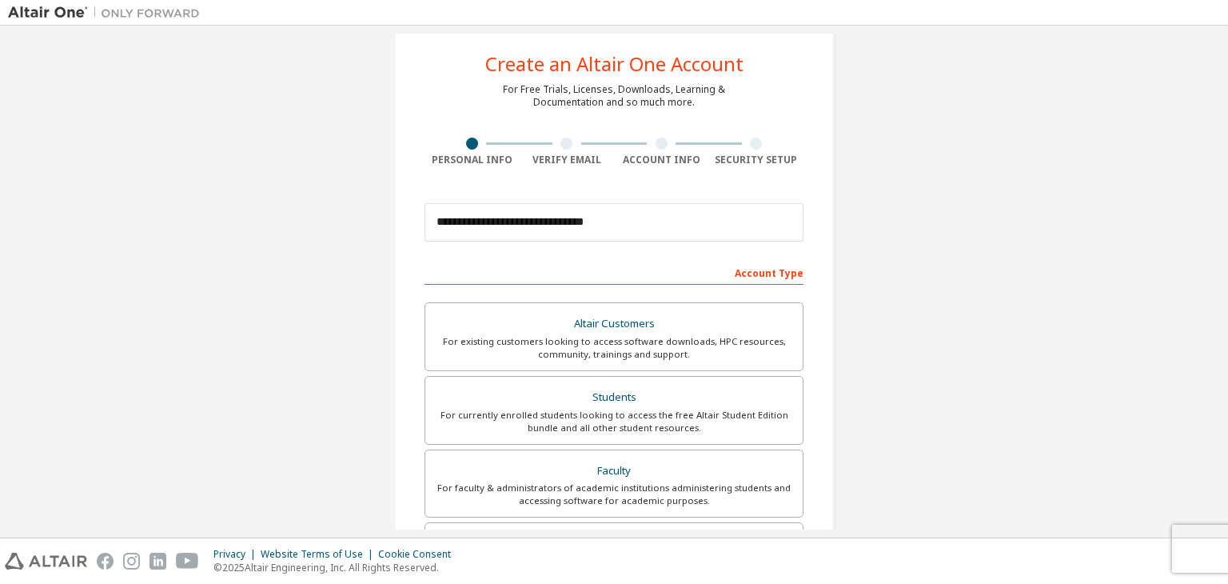 This screenshot has height=584, width=1228. What do you see at coordinates (319, 554) in the screenshot?
I see `div: Website Terms of Use` at bounding box center [319, 554].